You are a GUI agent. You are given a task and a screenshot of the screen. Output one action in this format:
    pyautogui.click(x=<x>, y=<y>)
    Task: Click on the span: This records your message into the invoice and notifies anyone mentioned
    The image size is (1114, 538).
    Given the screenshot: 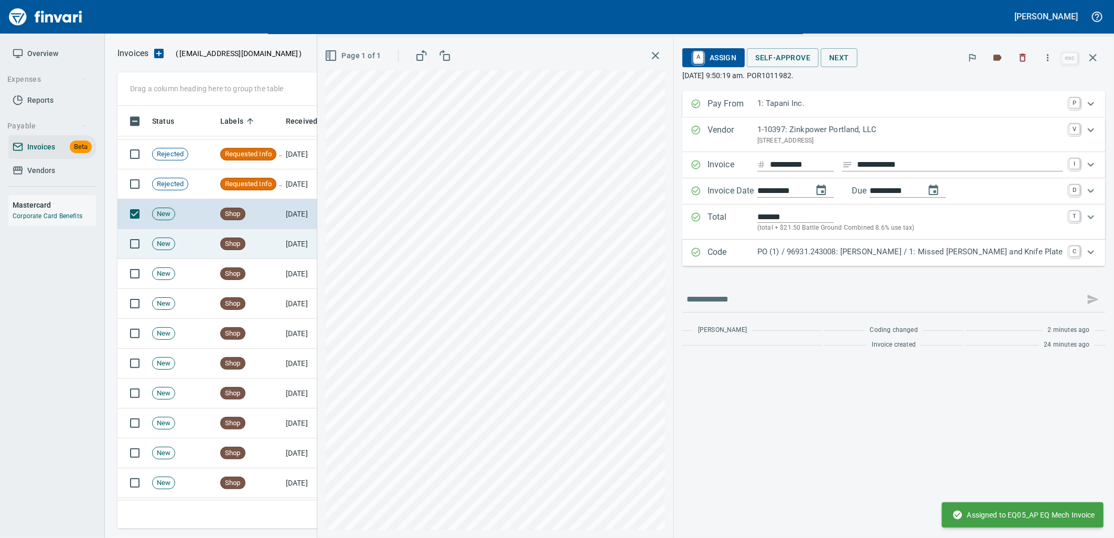 What is the action you would take?
    pyautogui.click(x=1093, y=299)
    